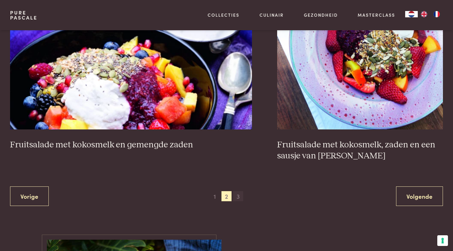 Image resolution: width=453 pixels, height=251 pixels. Describe the element at coordinates (443, 240) in the screenshot. I see `button: Uw voorkeuren voor toestemming voor trackingtechnologieën` at that location.